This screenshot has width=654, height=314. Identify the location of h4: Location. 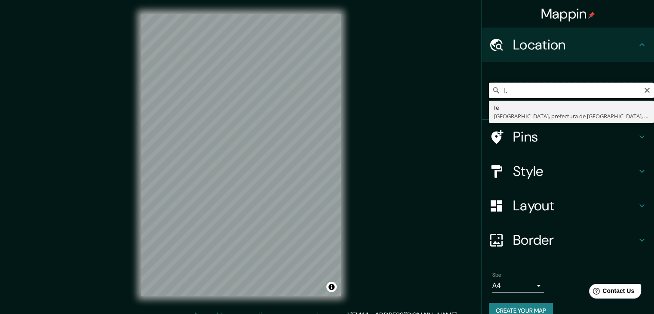
(575, 45).